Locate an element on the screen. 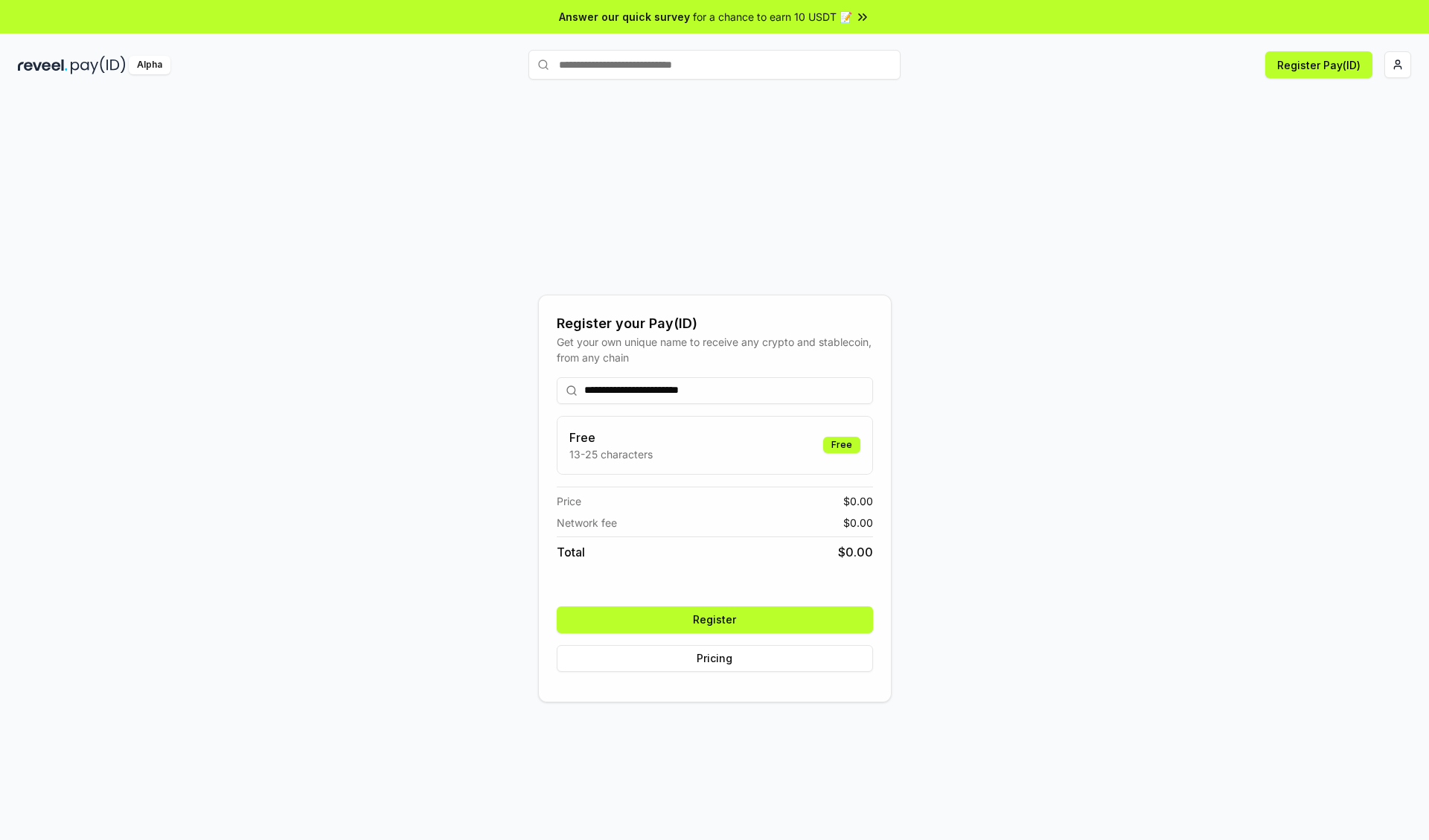  img: reveel_dark is located at coordinates (42, 65).